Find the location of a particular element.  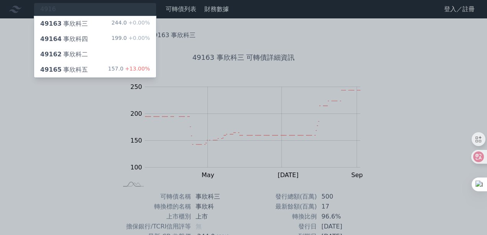

span: 49163 is located at coordinates (51, 23).